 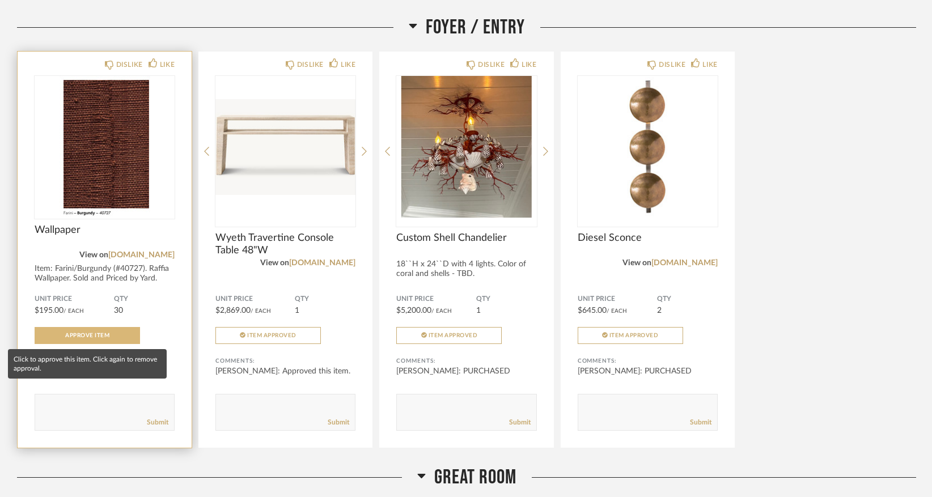 I want to click on span: $195.00, so click(x=49, y=311).